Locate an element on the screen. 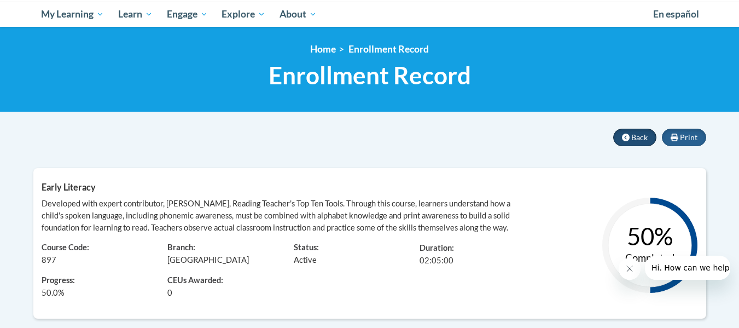 The width and height of the screenshot is (739, 328). span: 0 is located at coordinates (170, 293).